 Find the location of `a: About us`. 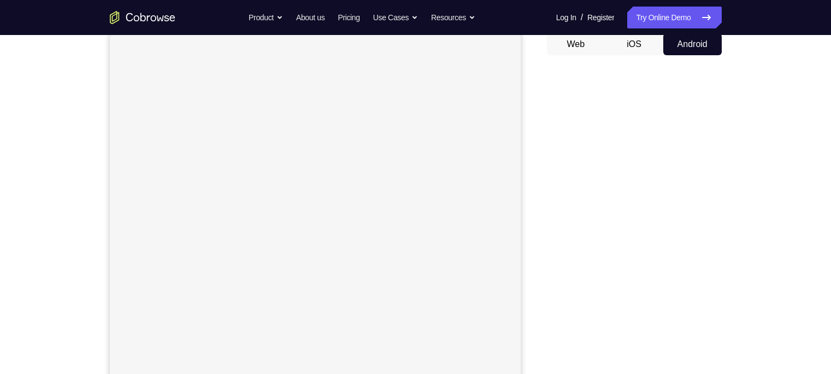

a: About us is located at coordinates (310, 17).